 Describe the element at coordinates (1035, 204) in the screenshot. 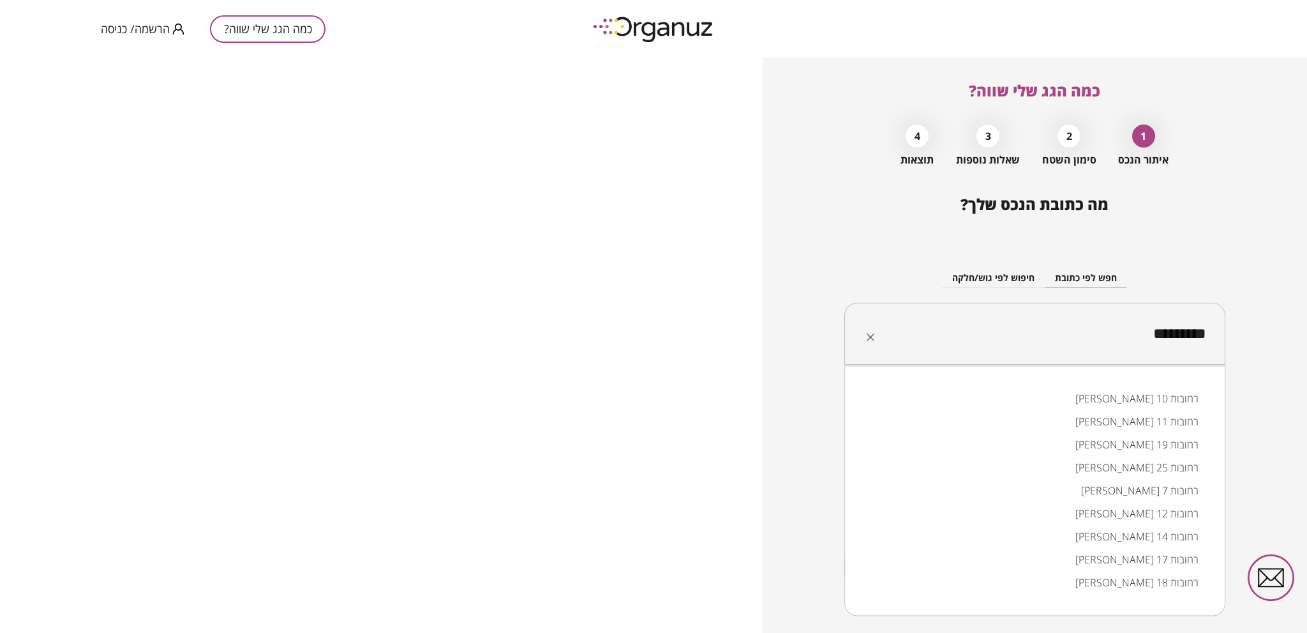

I see `span: מה כתובת הנכס שלך?` at that location.